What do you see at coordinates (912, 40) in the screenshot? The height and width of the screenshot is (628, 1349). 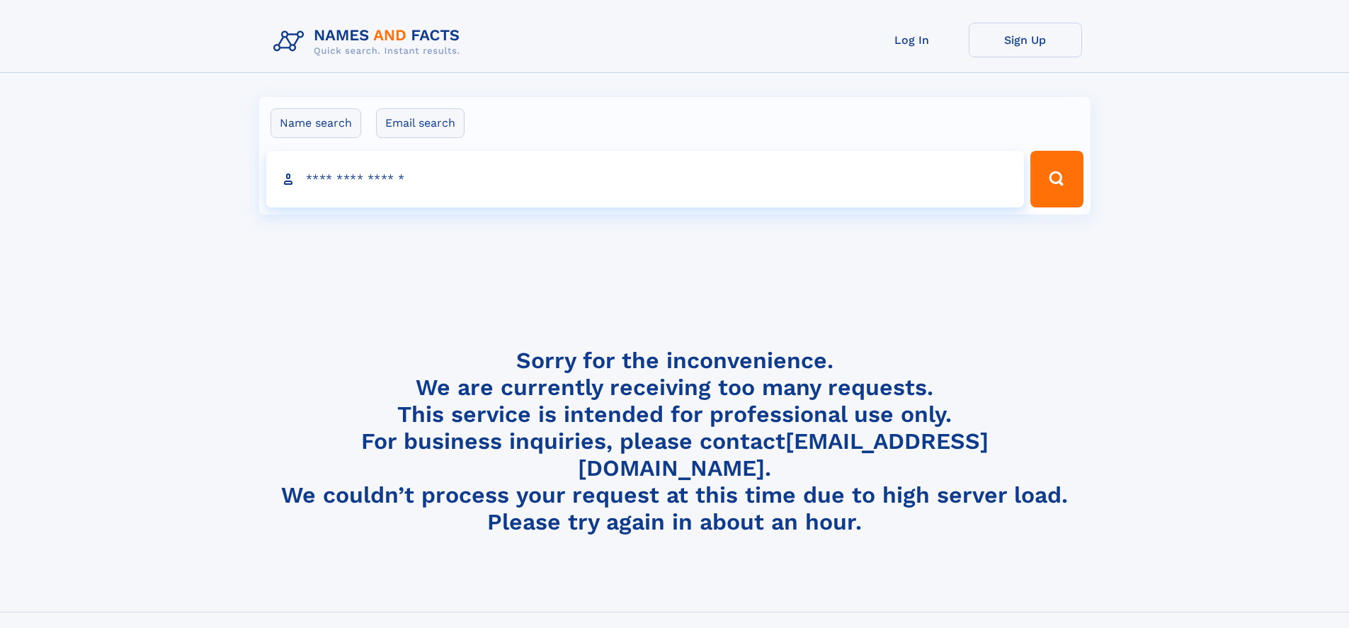 I see `a: Log In` at bounding box center [912, 40].